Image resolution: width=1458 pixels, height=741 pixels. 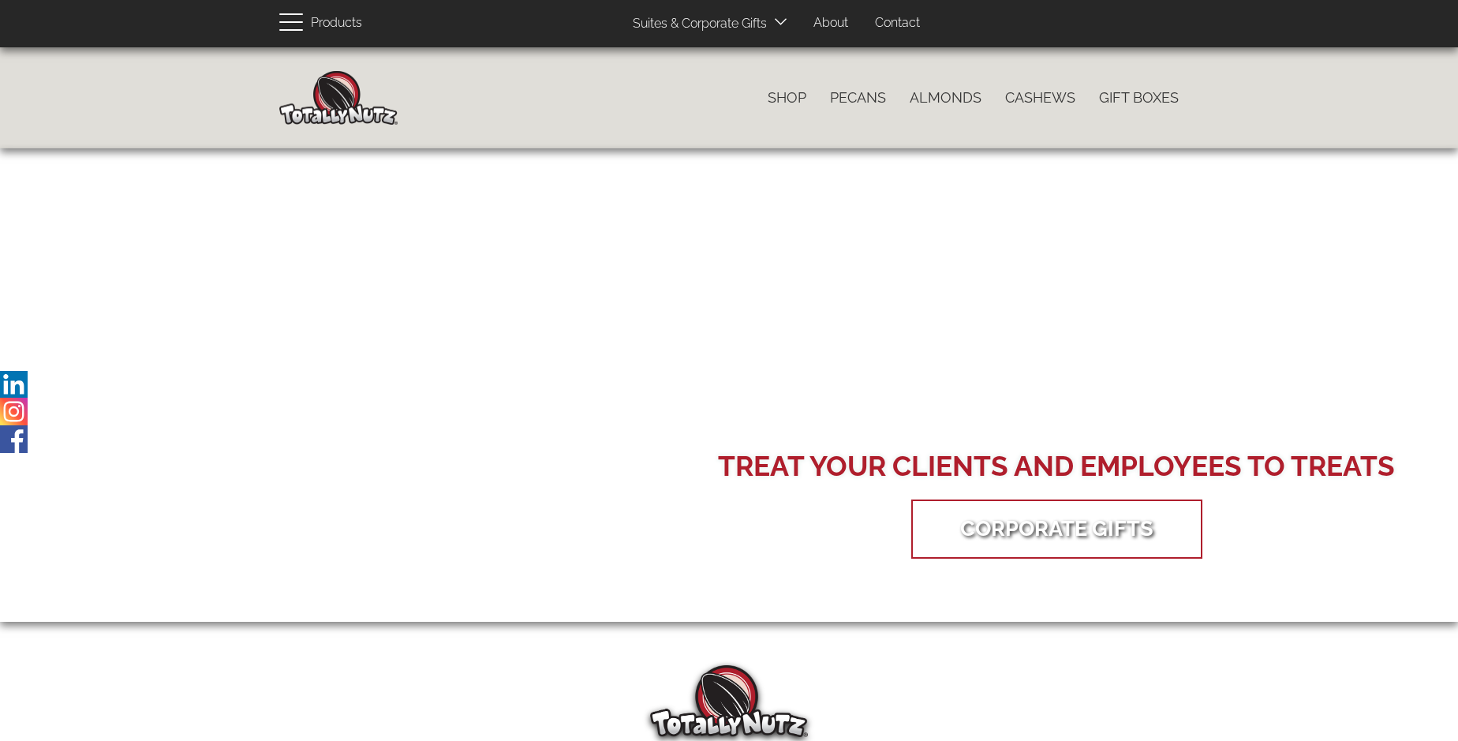 What do you see at coordinates (786, 98) in the screenshot?
I see `a: Shop` at bounding box center [786, 98].